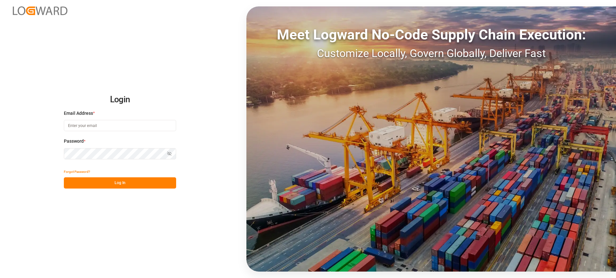 The height and width of the screenshot is (278, 616). Describe the element at coordinates (120, 183) in the screenshot. I see `button: Log In` at that location.